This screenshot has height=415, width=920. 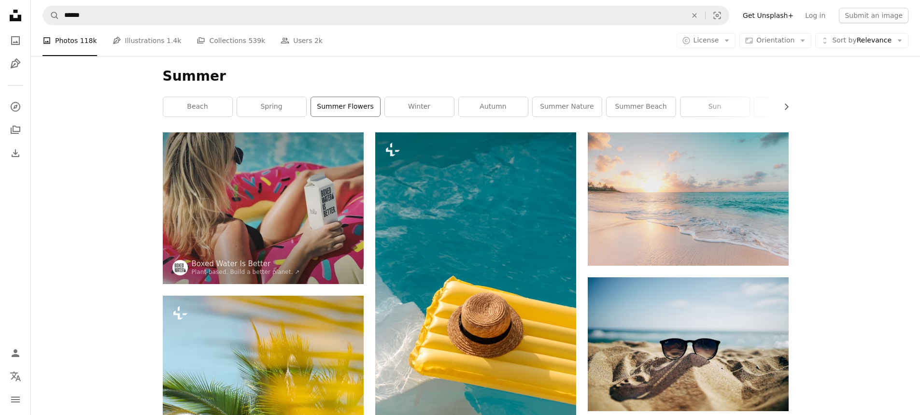 What do you see at coordinates (493, 107) in the screenshot?
I see `a: autumn` at bounding box center [493, 107].